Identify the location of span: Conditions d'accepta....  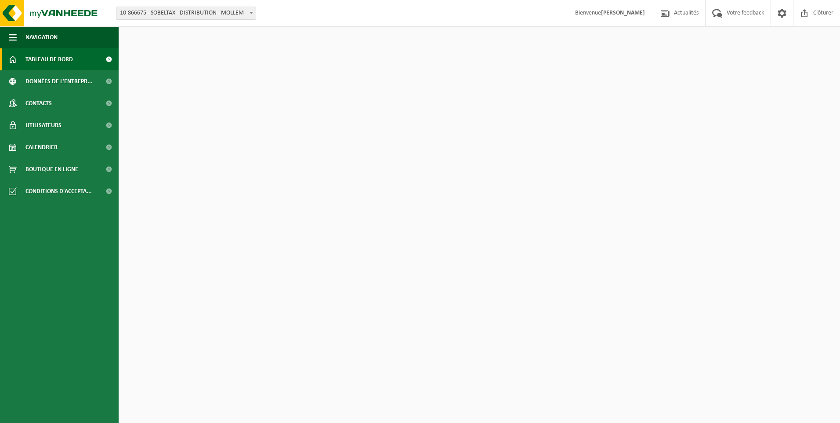
(58, 191).